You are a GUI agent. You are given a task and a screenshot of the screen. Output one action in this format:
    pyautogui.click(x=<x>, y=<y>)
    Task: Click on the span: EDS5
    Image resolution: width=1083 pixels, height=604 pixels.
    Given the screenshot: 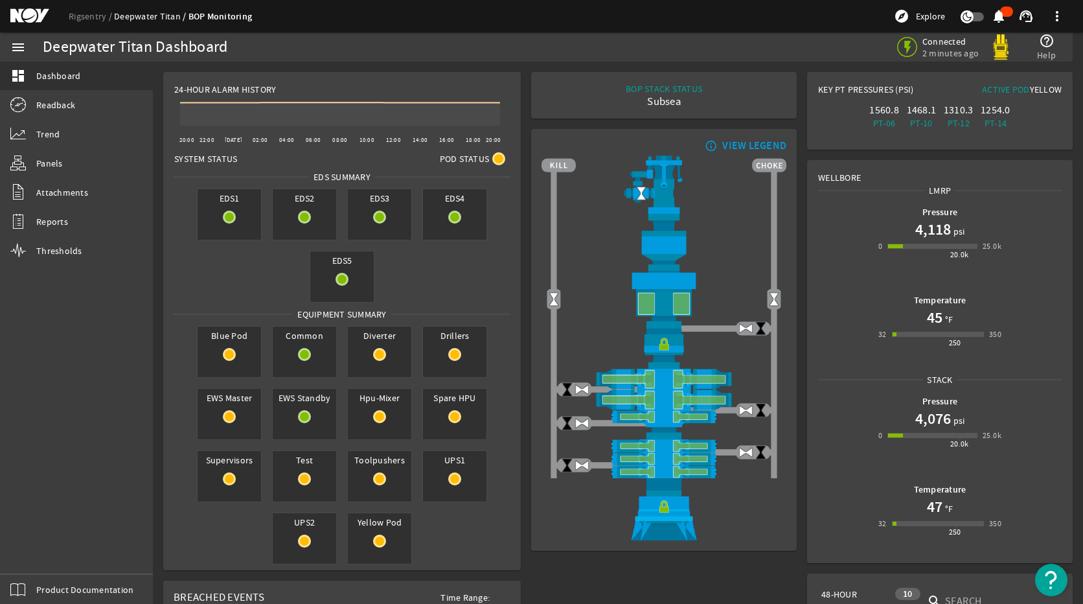 What is the action you would take?
    pyautogui.click(x=342, y=260)
    